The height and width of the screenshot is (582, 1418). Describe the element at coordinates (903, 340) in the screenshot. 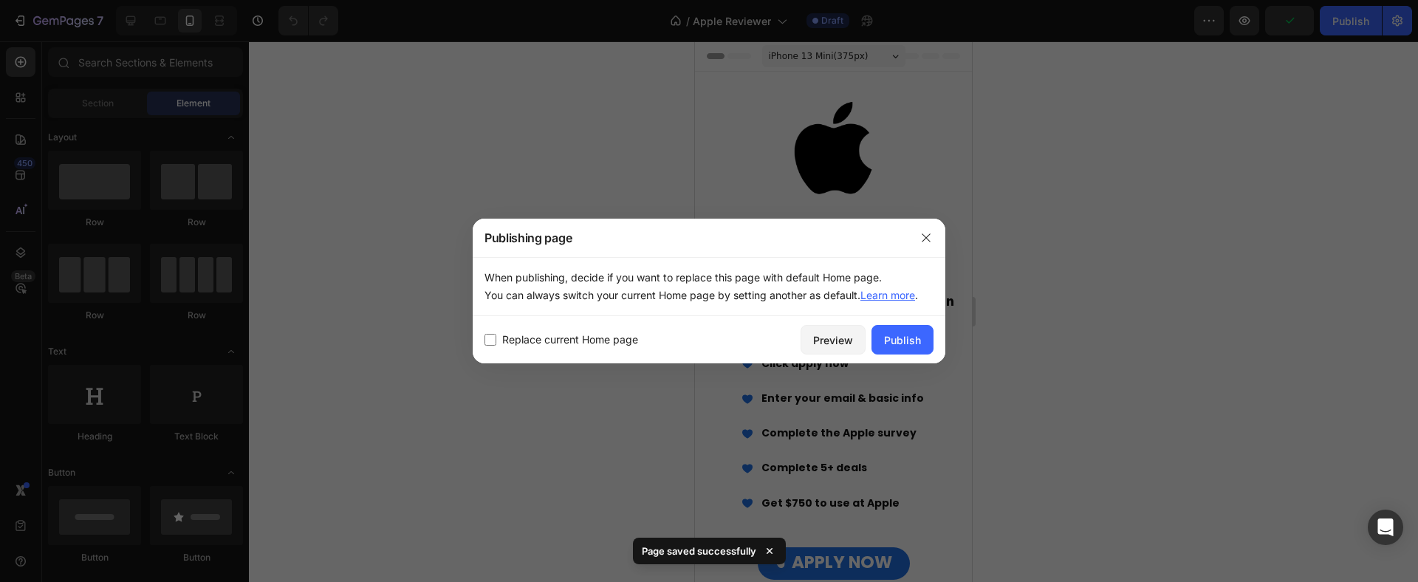

I see `div: Publish` at that location.